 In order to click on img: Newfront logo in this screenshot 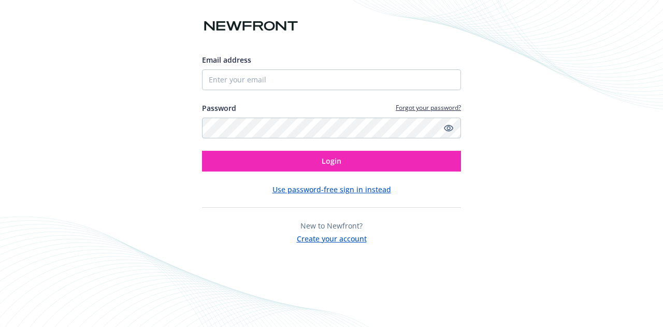, I will do `click(251, 26)`.